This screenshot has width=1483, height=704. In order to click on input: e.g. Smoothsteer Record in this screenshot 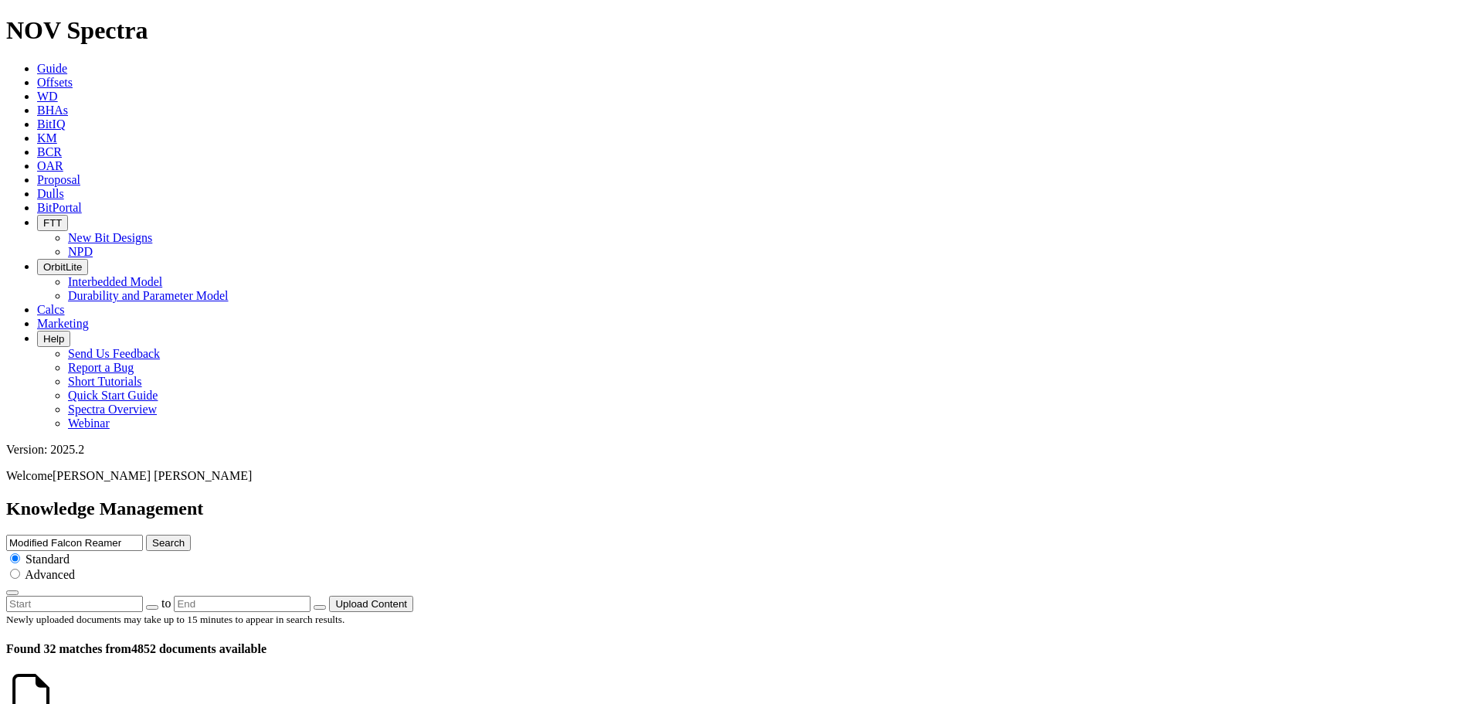, I will do `click(74, 542)`.